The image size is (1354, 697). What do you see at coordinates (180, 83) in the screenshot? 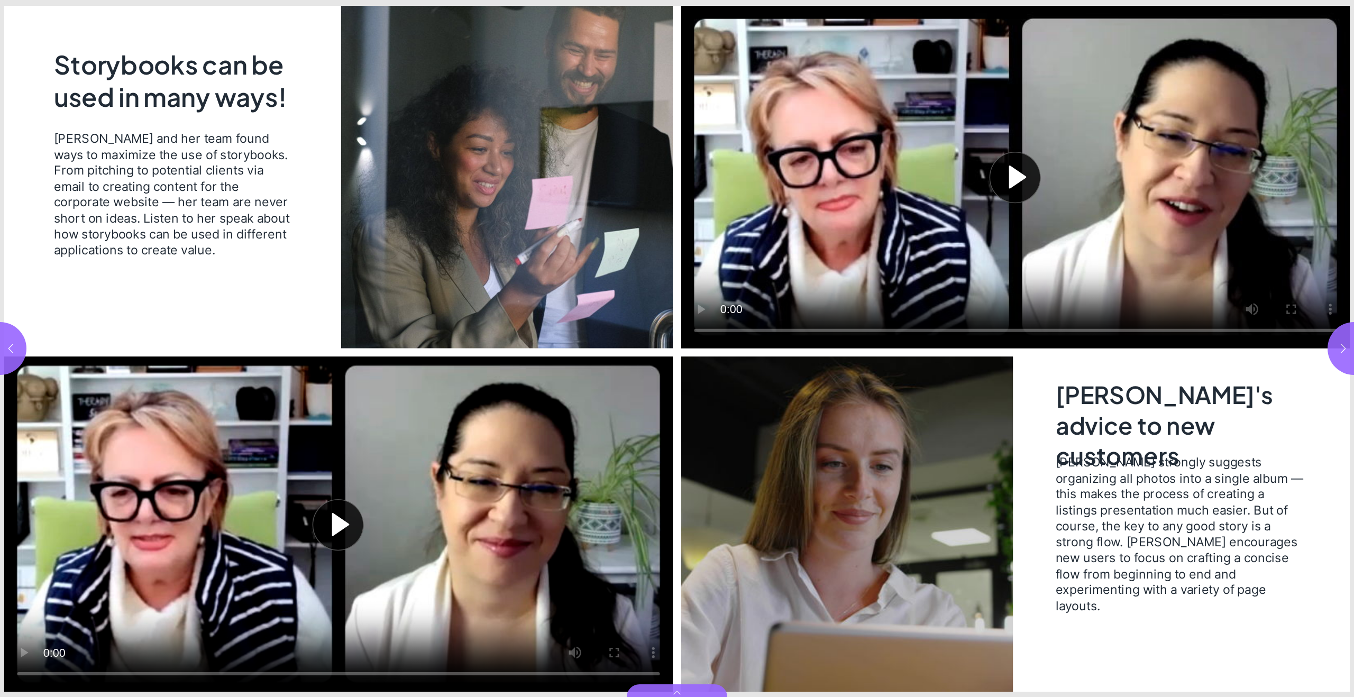
I see `h2: Storybooks can be used in many ways!` at bounding box center [180, 83].